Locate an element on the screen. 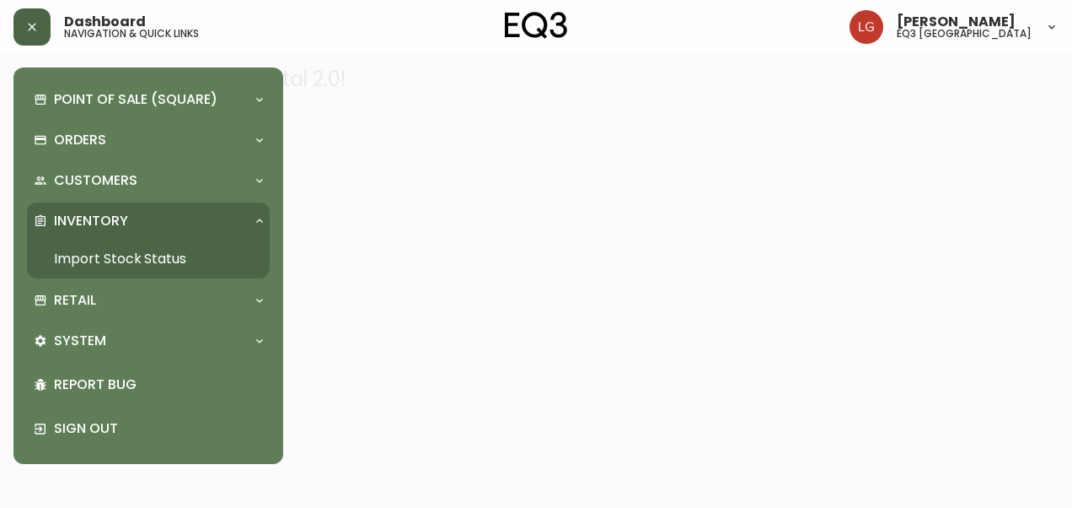 The height and width of the screenshot is (508, 1072). p: Retail is located at coordinates (75, 300).